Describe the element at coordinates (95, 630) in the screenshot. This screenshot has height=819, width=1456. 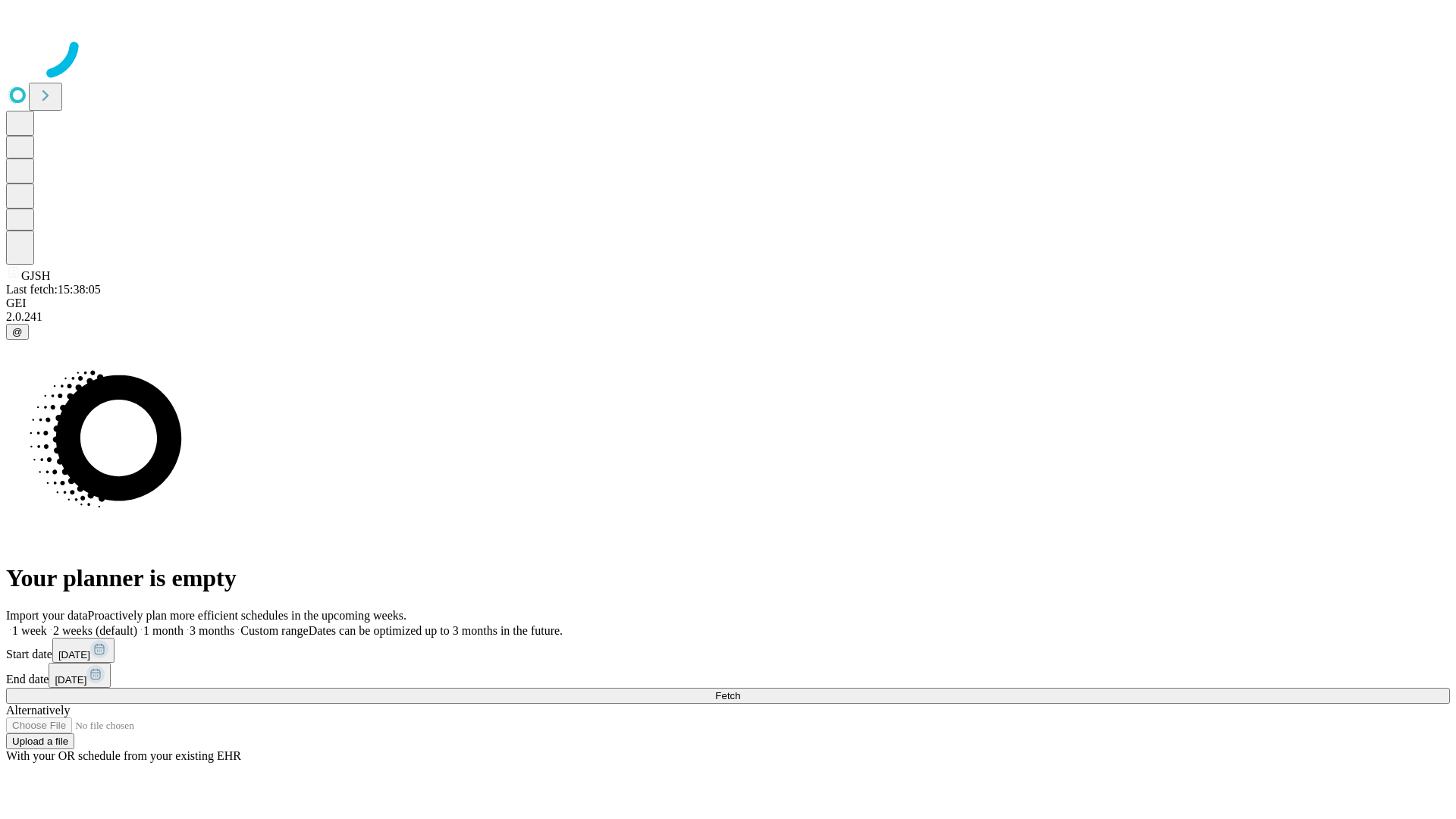
I see `span: 2 weeks (default)` at that location.